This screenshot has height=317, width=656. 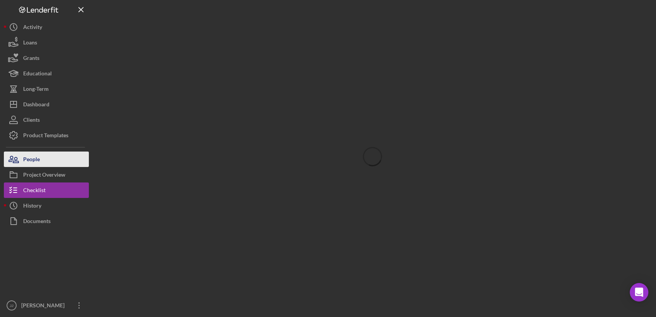 What do you see at coordinates (46, 175) in the screenshot?
I see `a: Project Overview` at bounding box center [46, 175].